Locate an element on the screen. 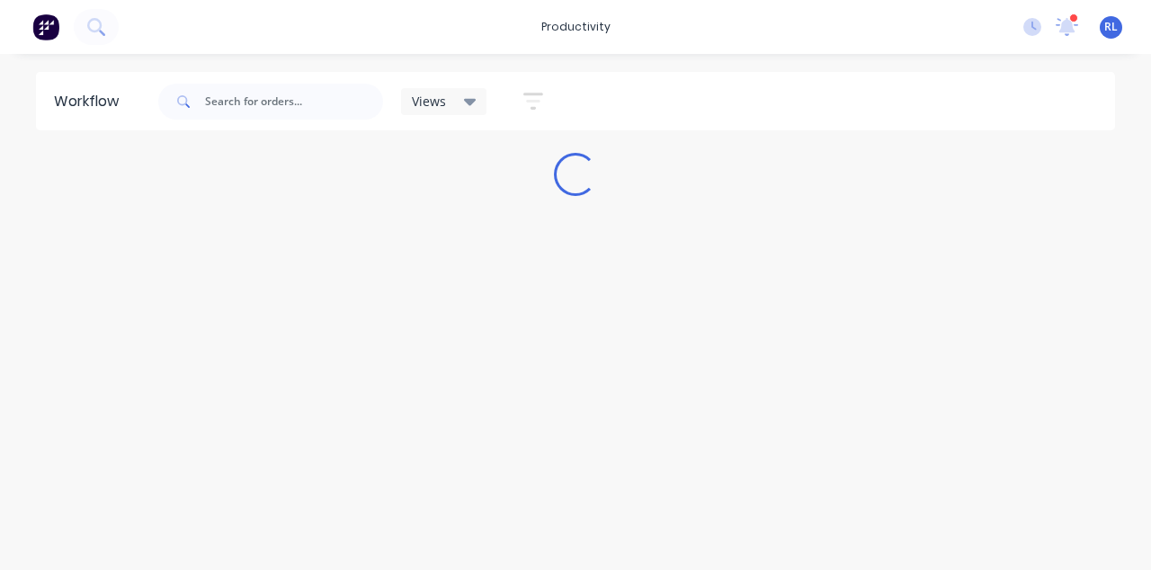  img: Factory is located at coordinates (46, 27).